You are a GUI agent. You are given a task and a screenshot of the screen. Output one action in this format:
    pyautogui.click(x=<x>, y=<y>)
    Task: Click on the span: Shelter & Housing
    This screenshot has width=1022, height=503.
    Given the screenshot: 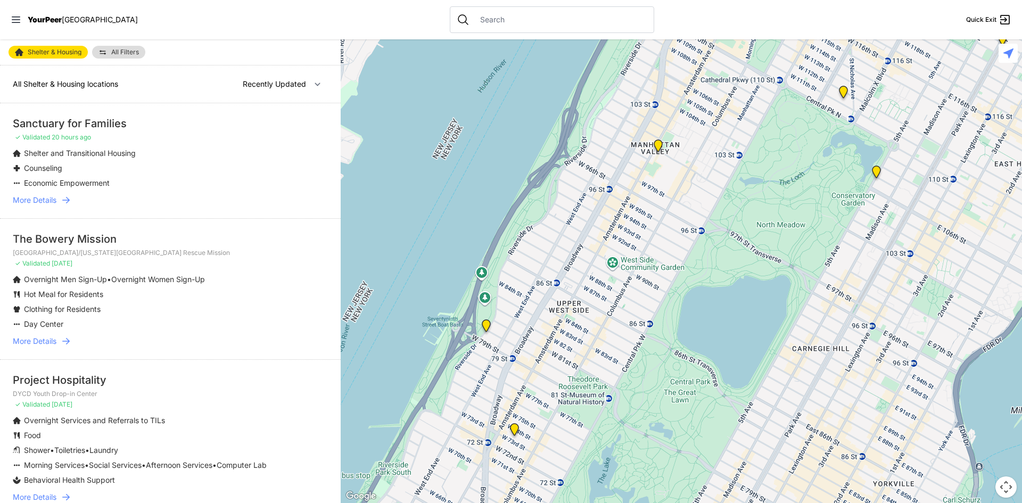 What is the action you would take?
    pyautogui.click(x=54, y=52)
    